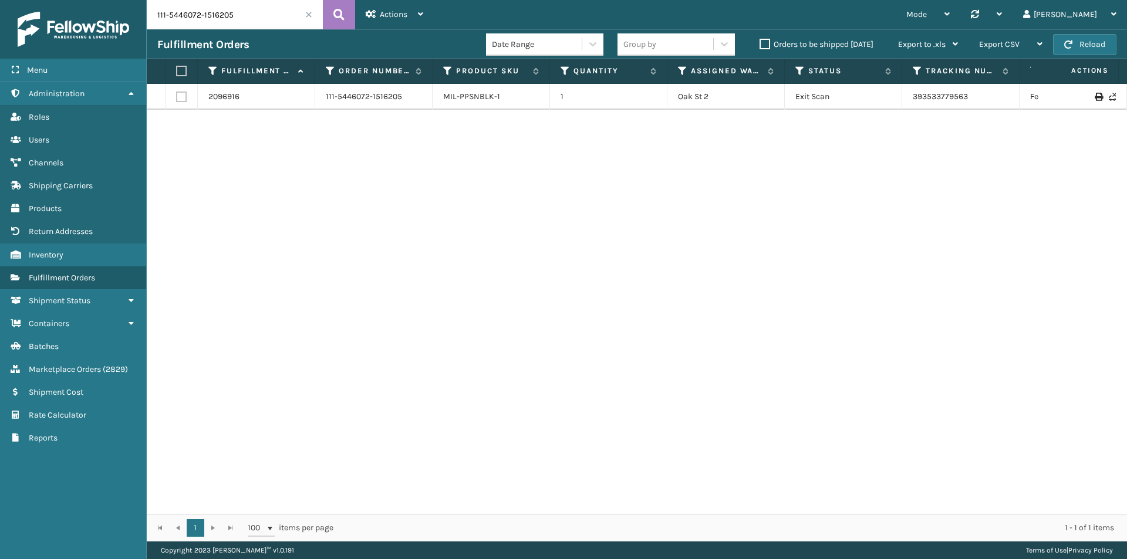  Describe the element at coordinates (364, 97) in the screenshot. I see `a: 111-5446072-1516205` at that location.